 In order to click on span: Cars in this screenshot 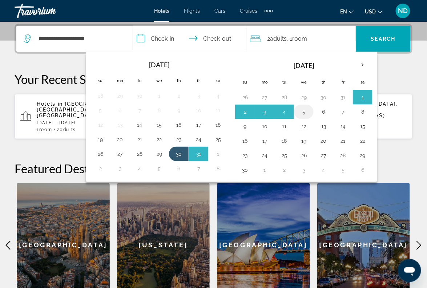, I will do `click(220, 11)`.